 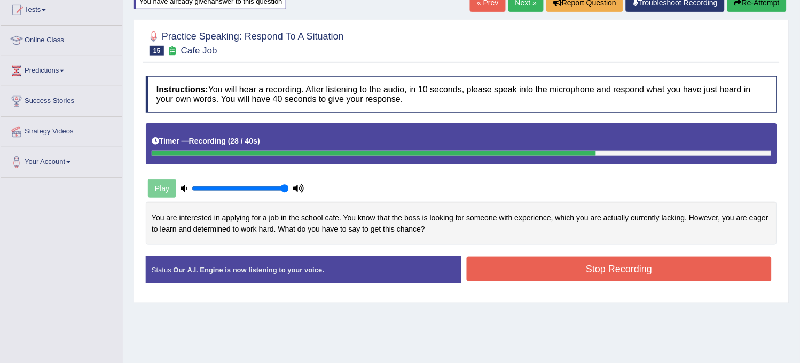 What do you see at coordinates (619, 269) in the screenshot?
I see `button: Stop Recording` at bounding box center [619, 269].